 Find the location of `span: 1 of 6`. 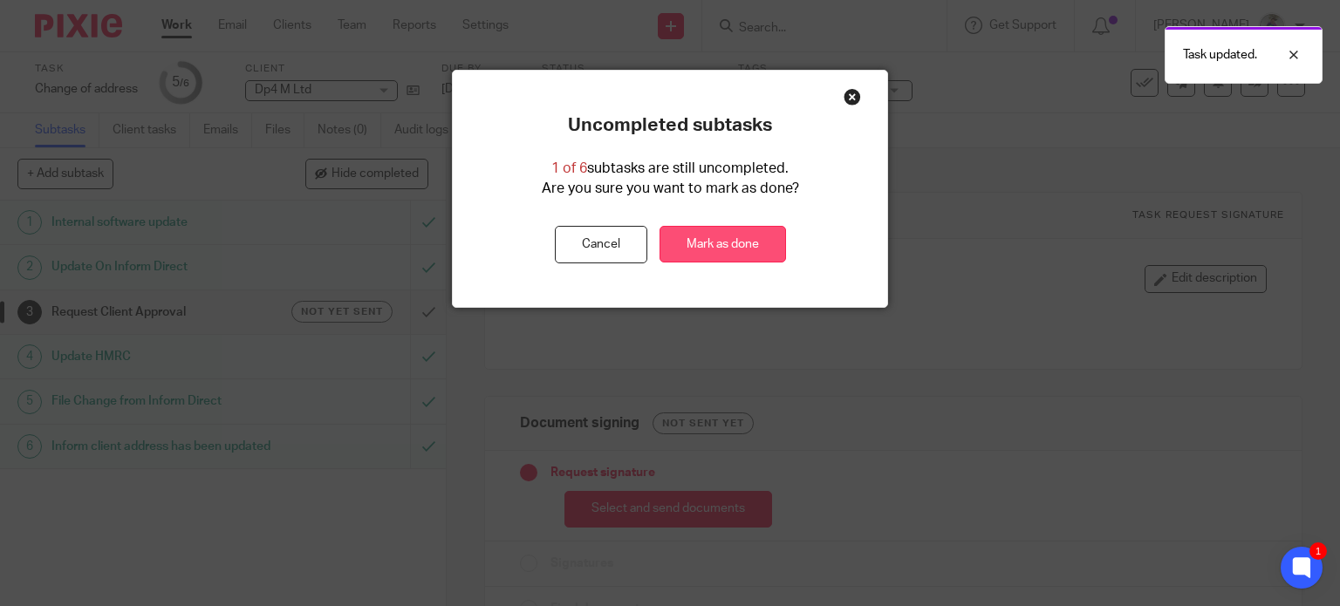

span: 1 of 6 is located at coordinates (569, 168).